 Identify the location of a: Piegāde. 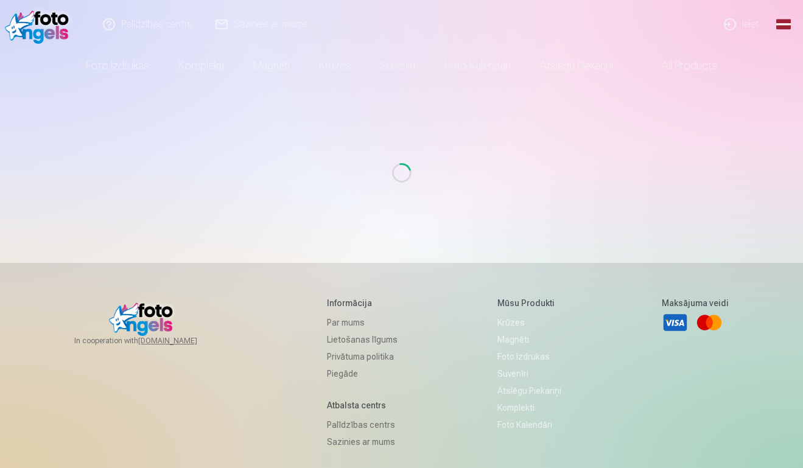
(362, 374).